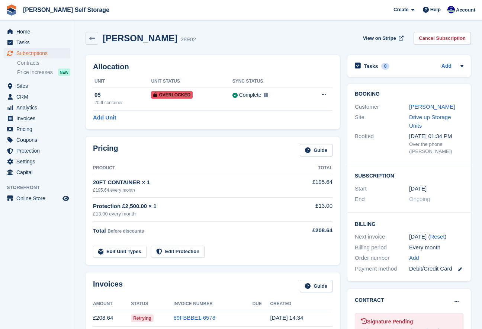 Image resolution: width=482 pixels, height=329 pixels. Describe the element at coordinates (436, 10) in the screenshot. I see `span: Help` at that location.